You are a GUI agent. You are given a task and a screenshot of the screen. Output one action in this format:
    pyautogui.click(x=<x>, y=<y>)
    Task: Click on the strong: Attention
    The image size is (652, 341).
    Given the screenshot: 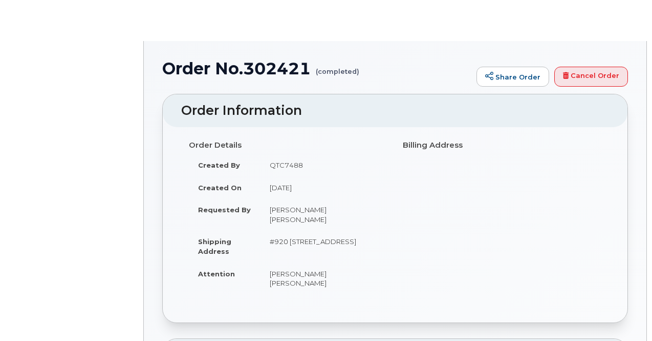 What is the action you would take?
    pyautogui.click(x=217, y=273)
    